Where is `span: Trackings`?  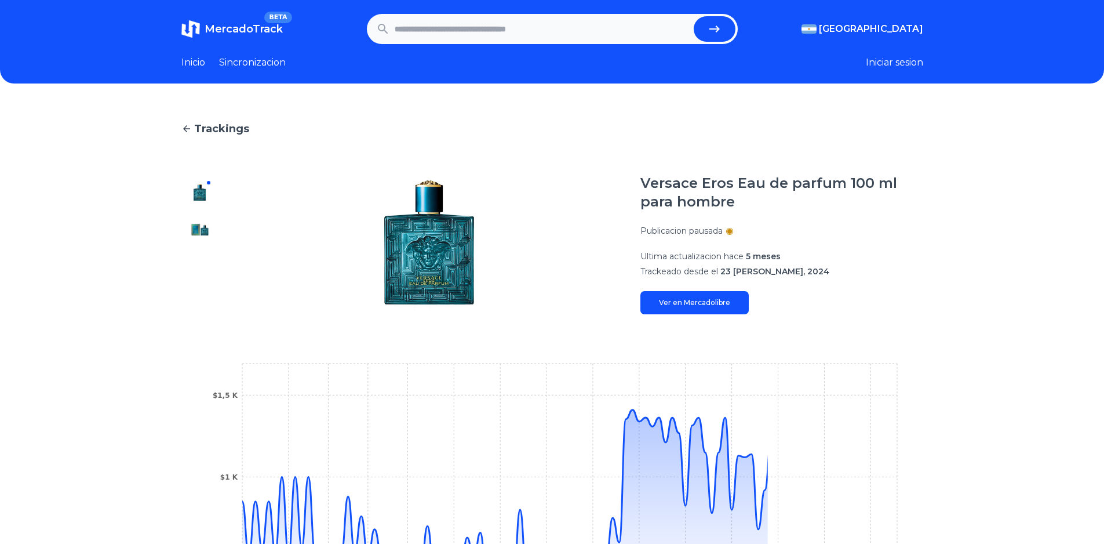
span: Trackings is located at coordinates (221, 129).